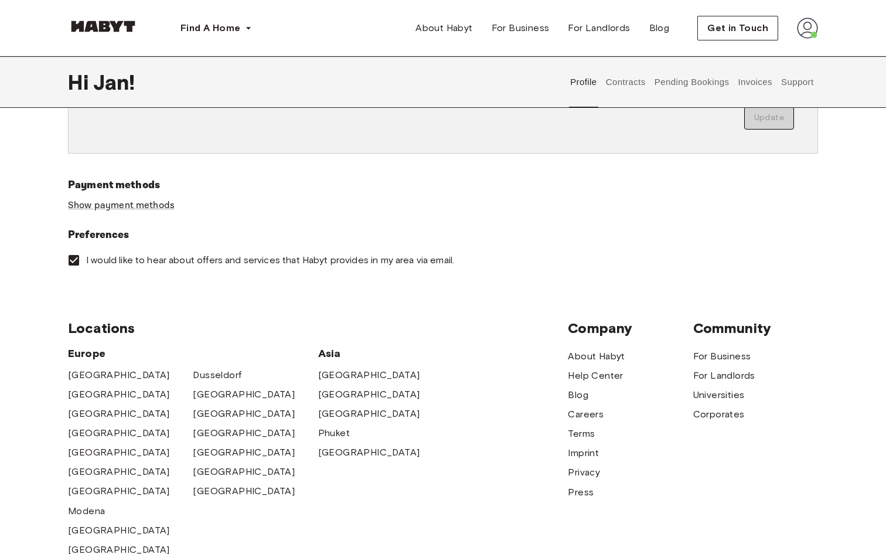 This screenshot has height=554, width=886. I want to click on a: Universities, so click(719, 395).